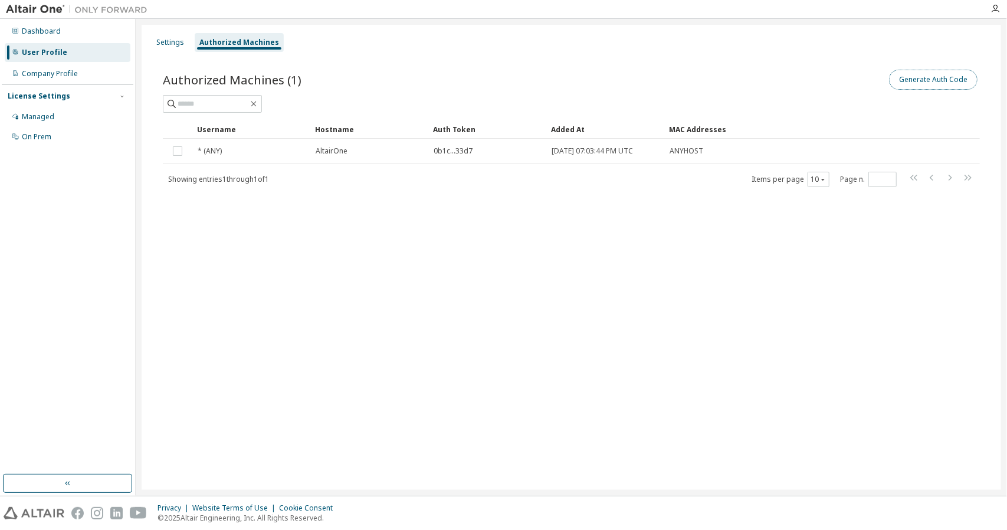 This screenshot has width=1007, height=530. Describe the element at coordinates (80, 9) in the screenshot. I see `img: Altair One` at that location.